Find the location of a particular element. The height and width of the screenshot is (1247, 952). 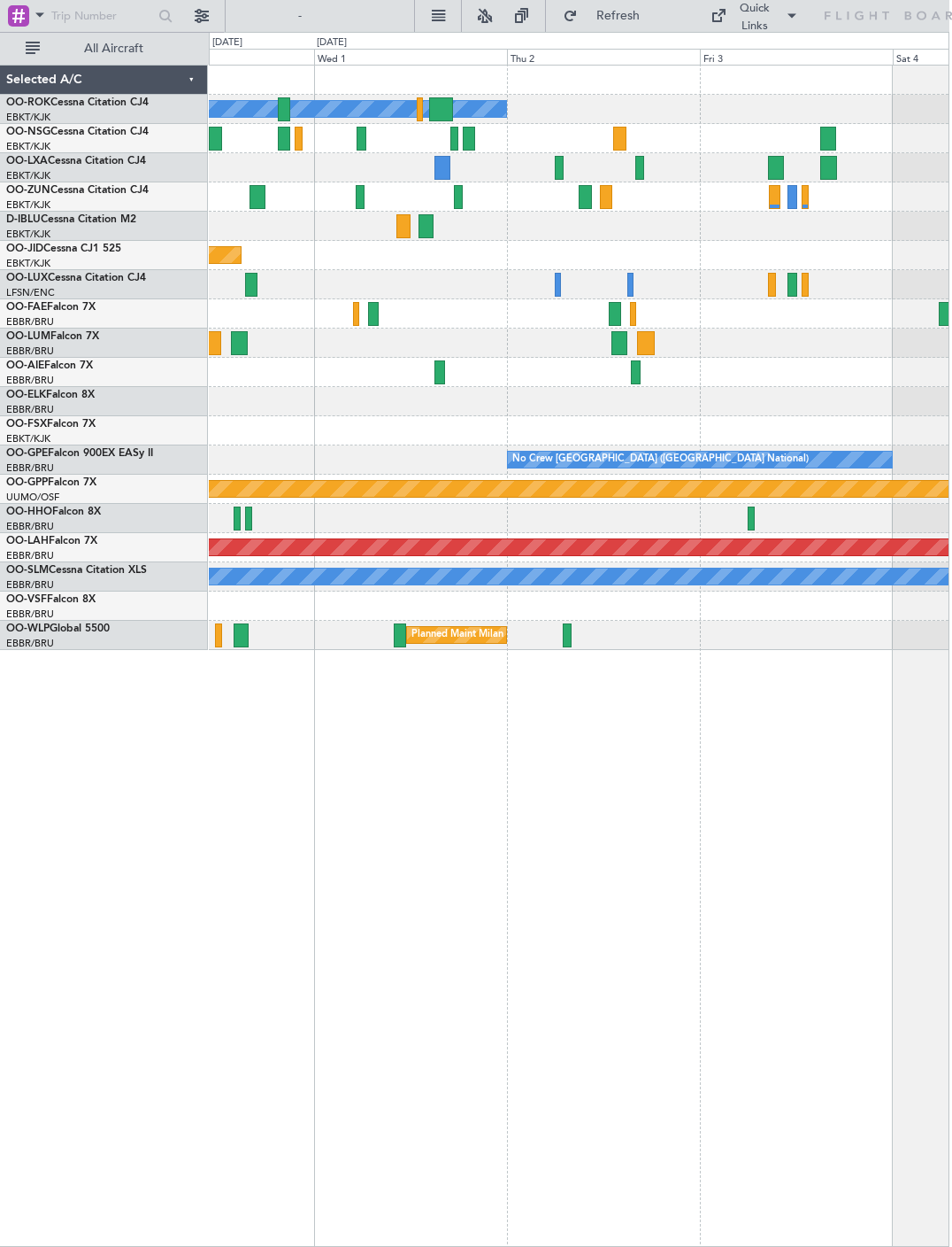

span: OO-ZUN is located at coordinates (28, 190).